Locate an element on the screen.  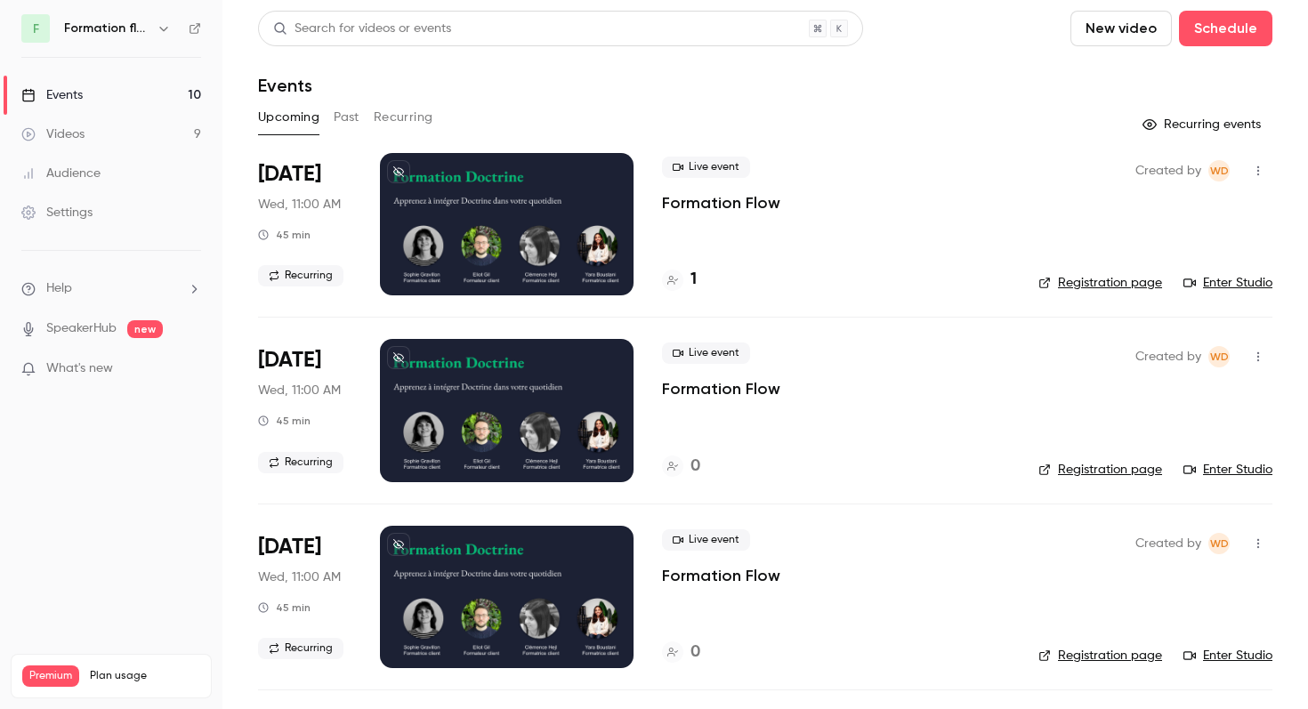
button: Recurring is located at coordinates (403, 117).